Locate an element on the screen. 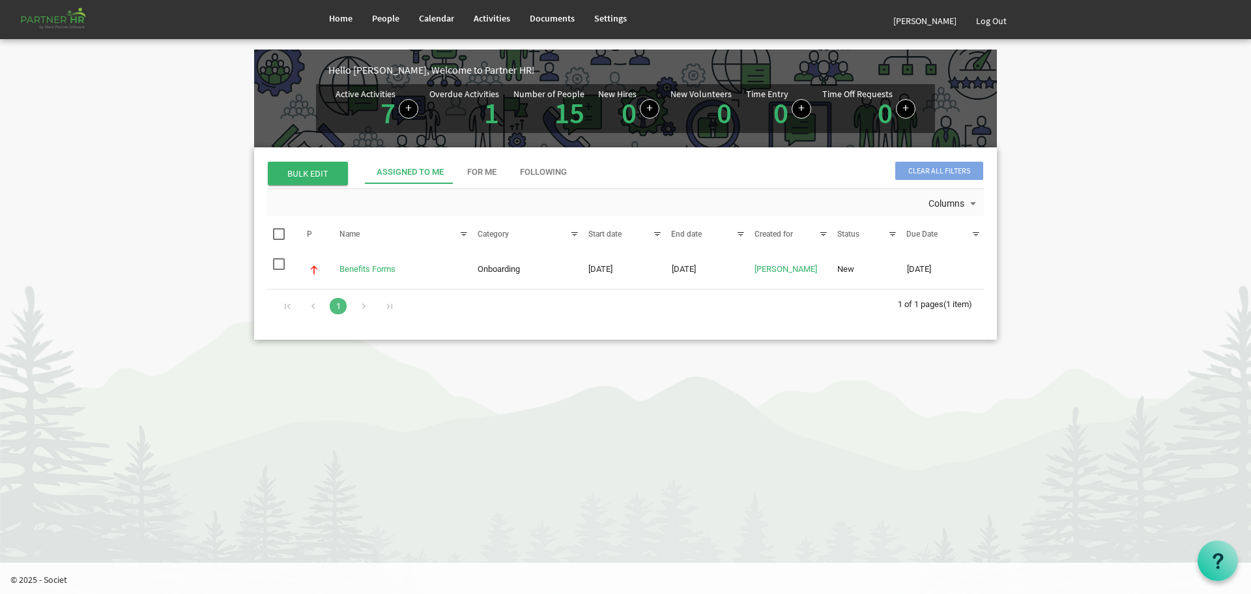  div: Volunteer hired in the last 7 days is located at coordinates (703, 108).